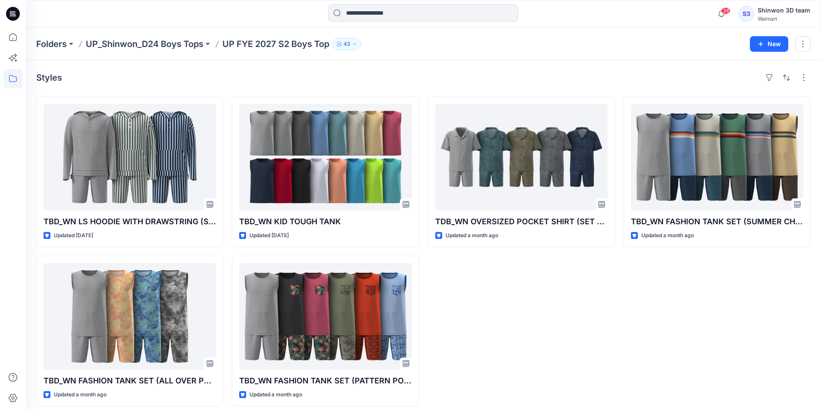  Describe the element at coordinates (717, 157) in the screenshot. I see `a: TBD_WN FASHION TANK SET (SUMMER CHEST STRIPE)` at that location.